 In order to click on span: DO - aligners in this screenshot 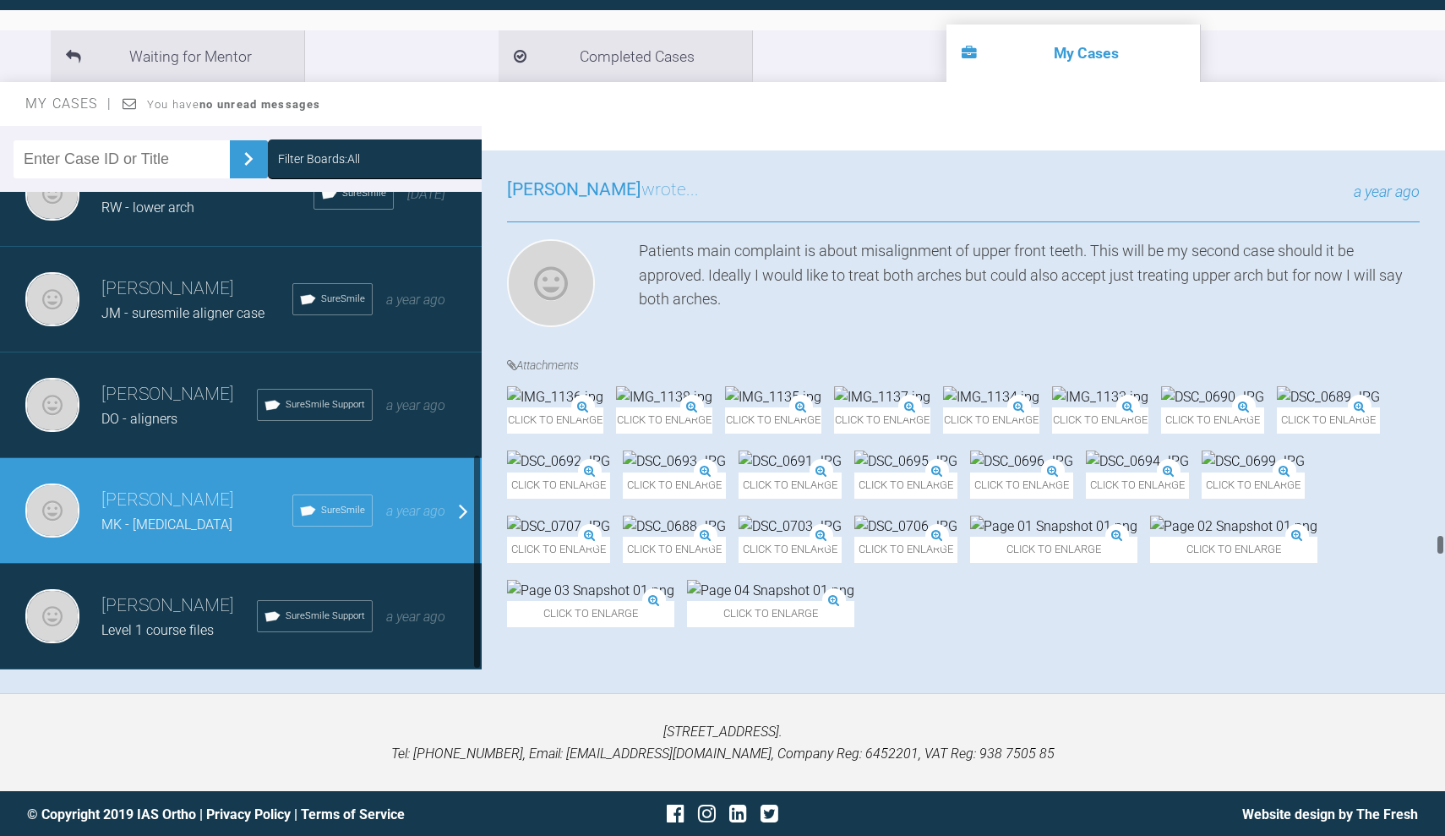, I will do `click(139, 418)`.